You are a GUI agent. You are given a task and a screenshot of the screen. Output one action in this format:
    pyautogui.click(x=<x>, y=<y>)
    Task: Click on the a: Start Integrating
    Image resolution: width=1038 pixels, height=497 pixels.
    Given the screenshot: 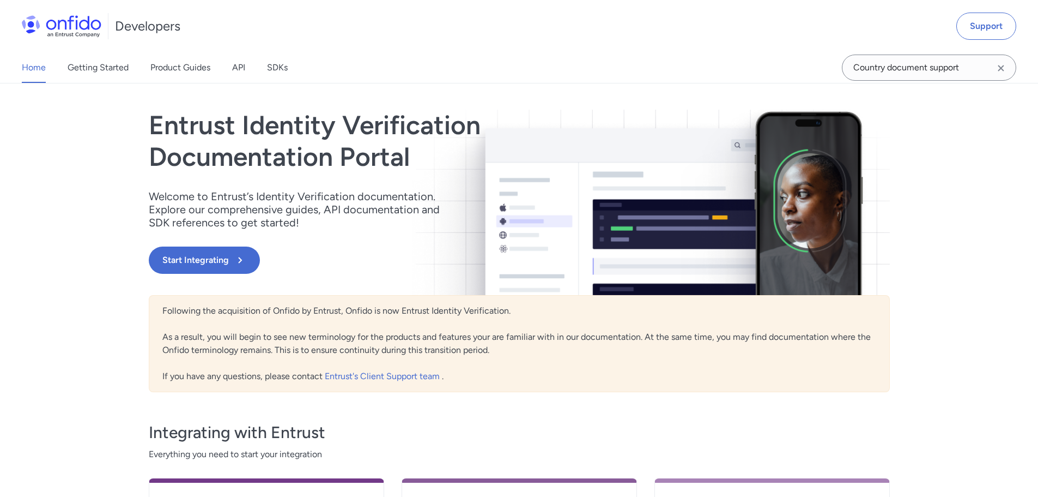 What is the action you would take?
    pyautogui.click(x=408, y=260)
    